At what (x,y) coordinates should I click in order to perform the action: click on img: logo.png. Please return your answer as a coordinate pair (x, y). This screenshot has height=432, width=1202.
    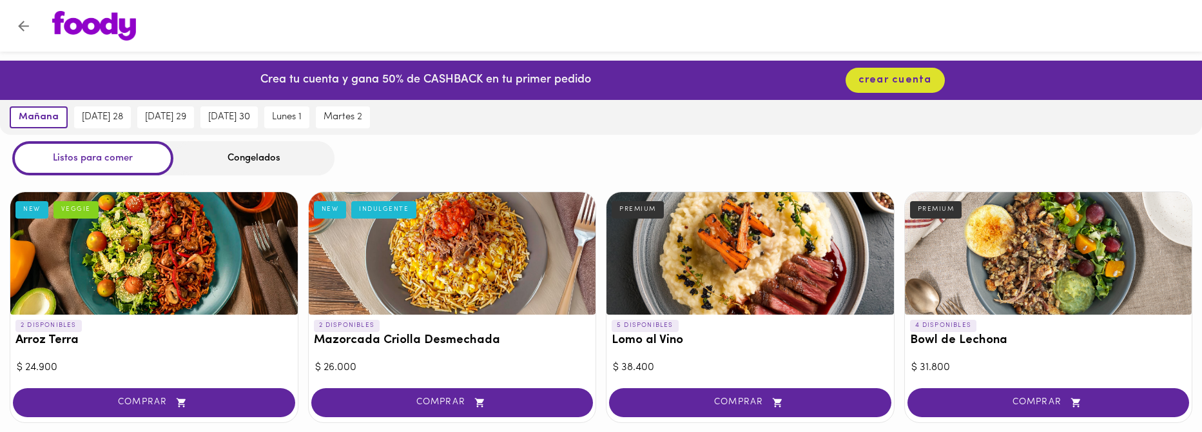
    Looking at the image, I should click on (94, 26).